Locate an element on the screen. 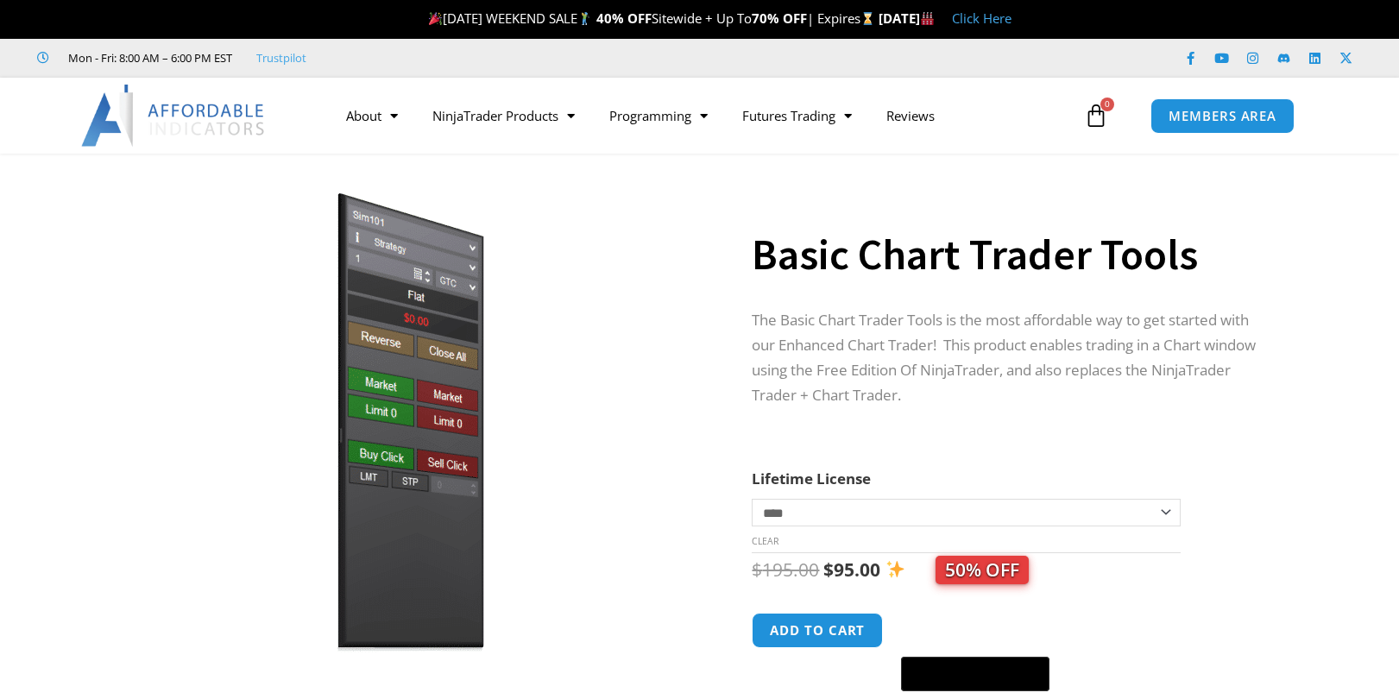 This screenshot has width=1399, height=699. a: NinjaTrader Products is located at coordinates (503, 116).